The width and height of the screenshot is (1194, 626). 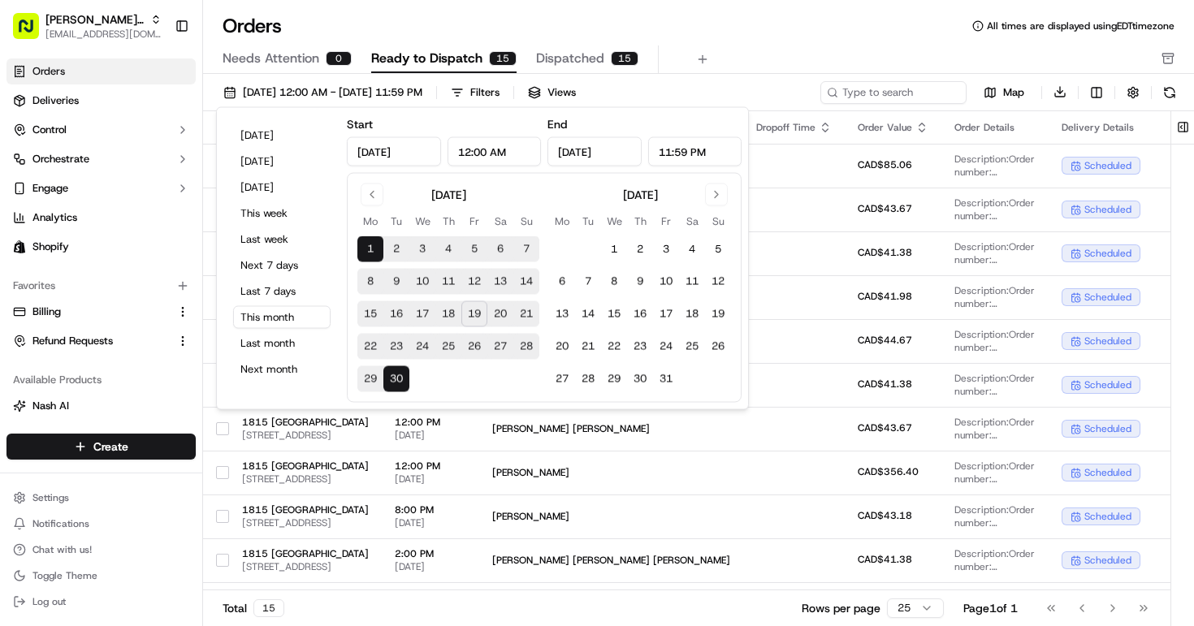 What do you see at coordinates (396, 282) in the screenshot?
I see `button: 9` at bounding box center [396, 282].